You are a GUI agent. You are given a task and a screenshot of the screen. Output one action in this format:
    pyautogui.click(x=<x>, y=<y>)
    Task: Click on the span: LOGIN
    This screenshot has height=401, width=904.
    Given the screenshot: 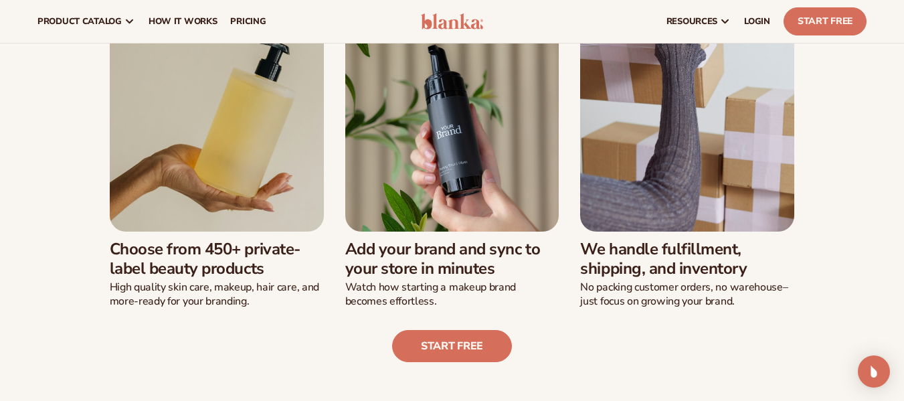 What is the action you would take?
    pyautogui.click(x=757, y=21)
    